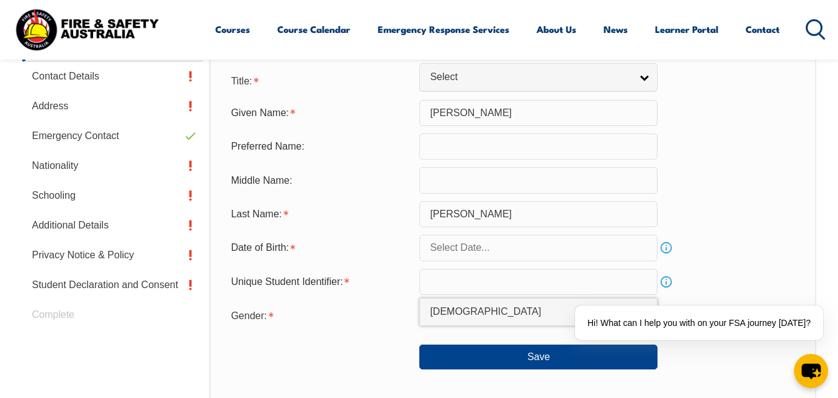 This screenshot has width=838, height=398. What do you see at coordinates (616, 29) in the screenshot?
I see `a: News` at bounding box center [616, 29].